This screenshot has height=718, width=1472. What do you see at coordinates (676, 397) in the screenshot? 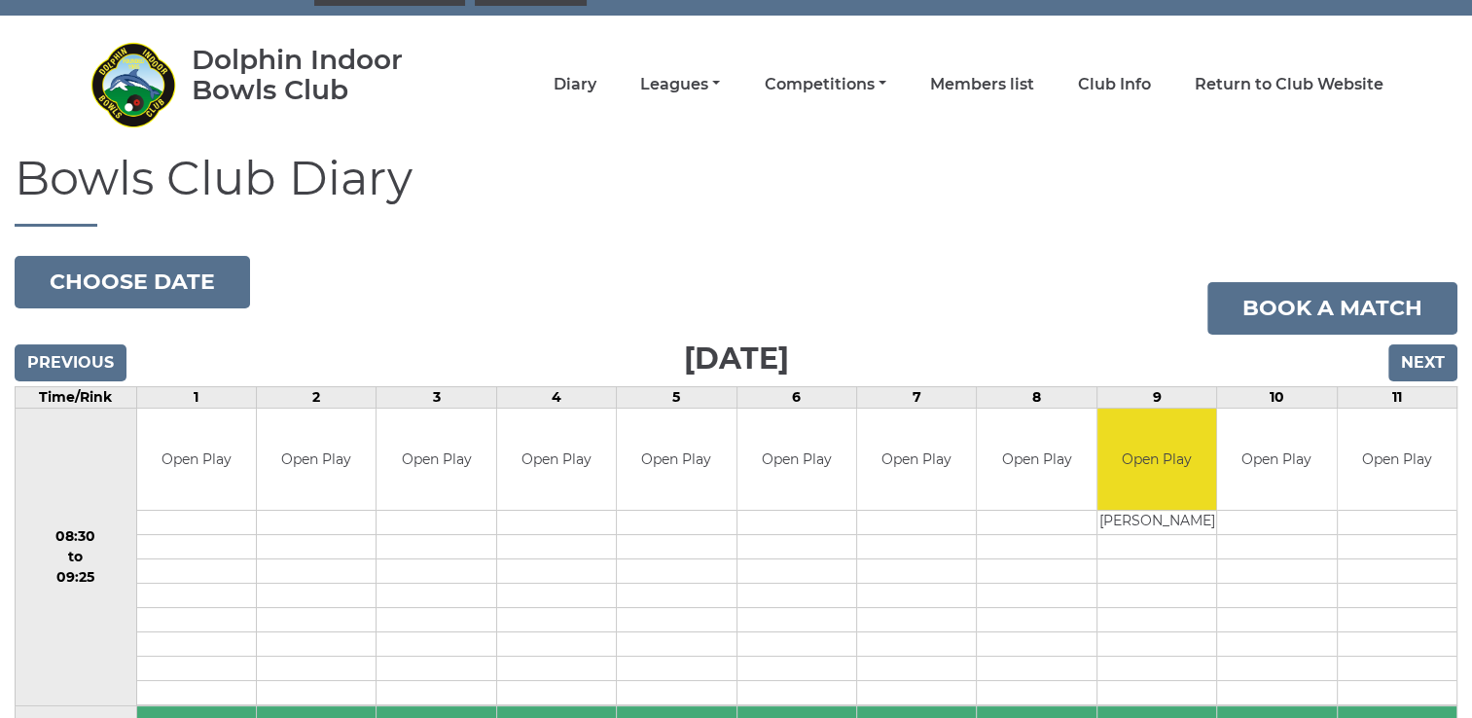
I see `td: 5` at bounding box center [676, 397].